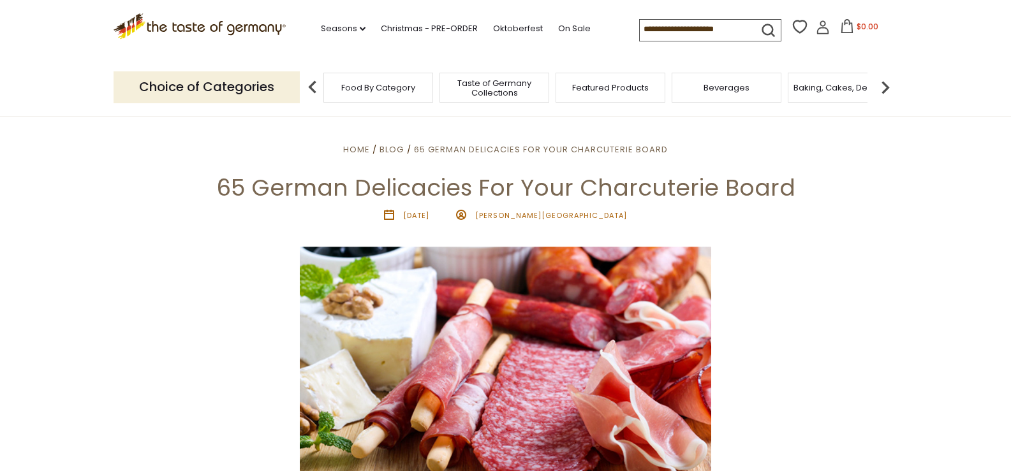 Image resolution: width=1011 pixels, height=471 pixels. Describe the element at coordinates (610, 87) in the screenshot. I see `span: Featured Products` at that location.